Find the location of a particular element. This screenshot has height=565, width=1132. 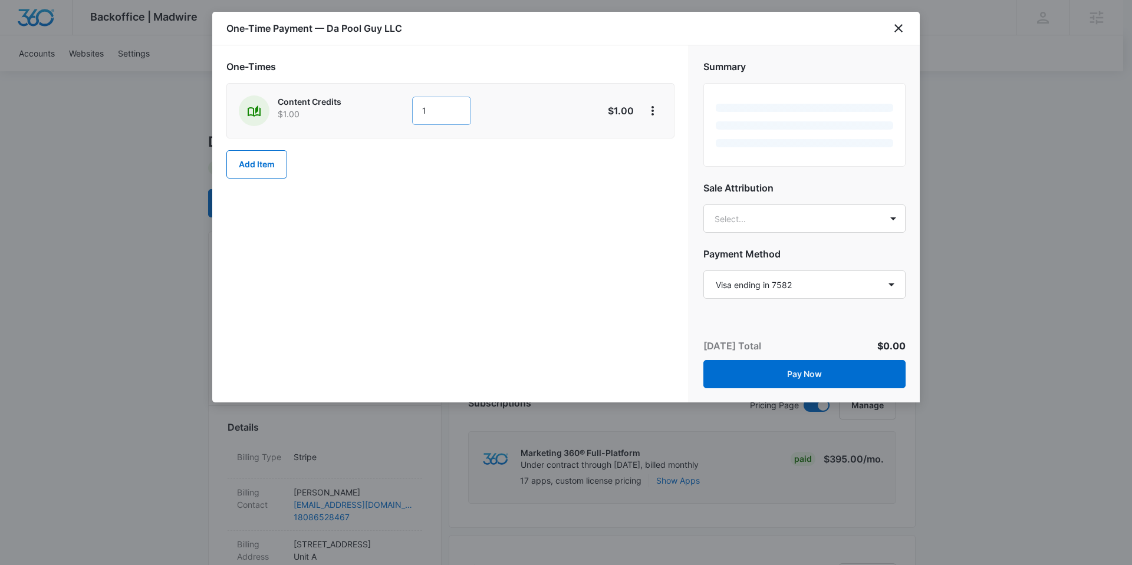

input: 1 is located at coordinates (442, 111).